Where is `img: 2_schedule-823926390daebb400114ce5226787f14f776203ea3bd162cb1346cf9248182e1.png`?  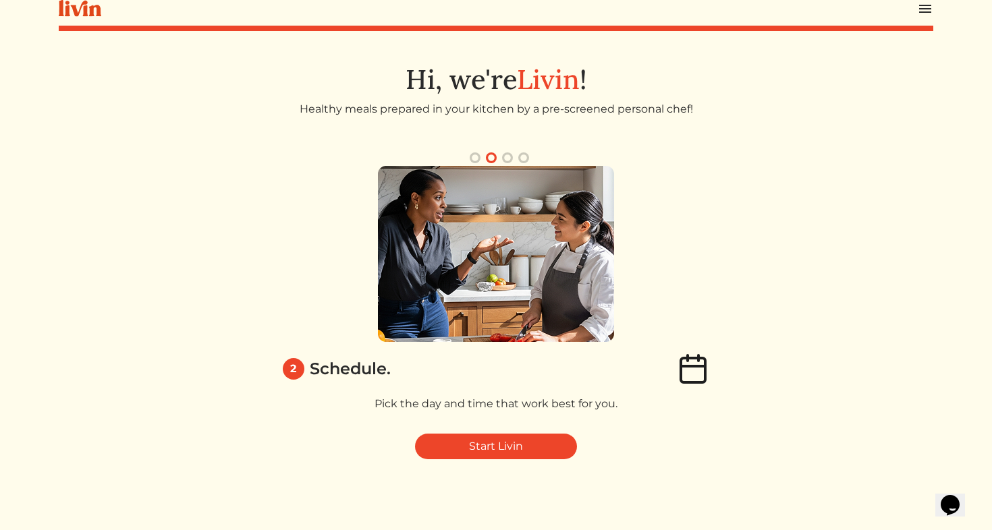 img: 2_schedule-823926390daebb400114ce5226787f14f776203ea3bd162cb1346cf9248182e1.png is located at coordinates (496, 254).